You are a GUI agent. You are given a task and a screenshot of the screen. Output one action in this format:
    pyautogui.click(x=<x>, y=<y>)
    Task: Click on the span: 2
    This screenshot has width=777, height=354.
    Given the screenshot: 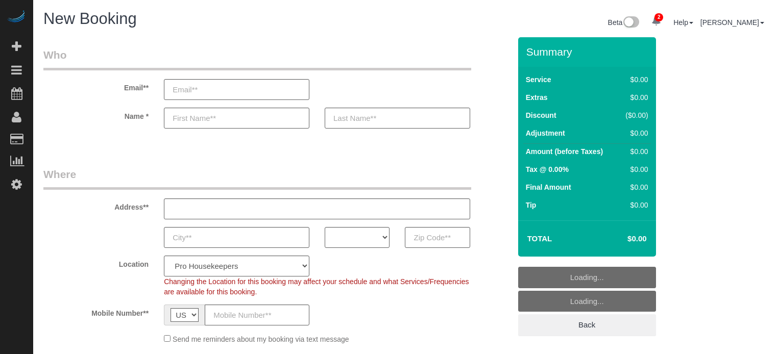 What is the action you would take?
    pyautogui.click(x=659, y=17)
    